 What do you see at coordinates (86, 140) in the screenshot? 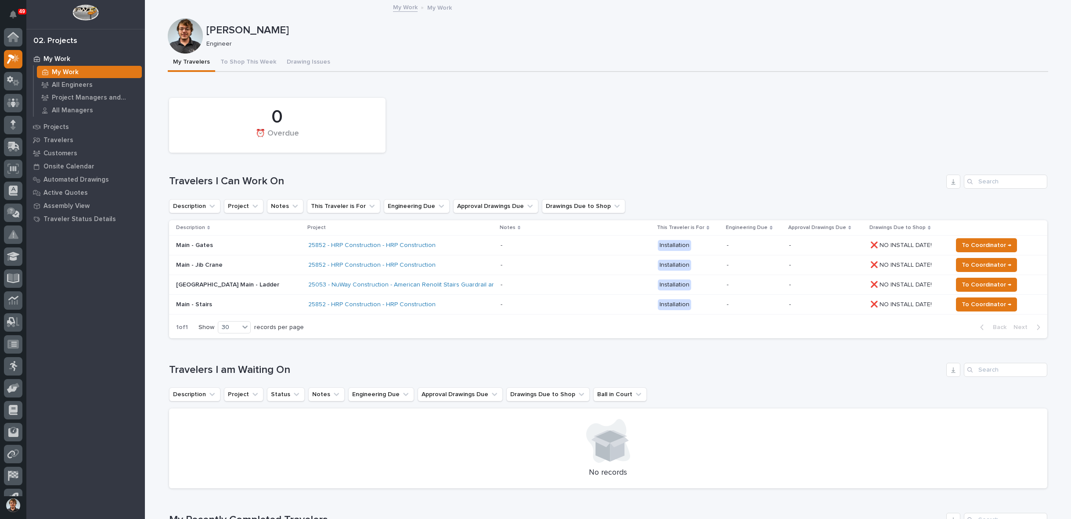
I see `a: Travelers` at bounding box center [86, 140].